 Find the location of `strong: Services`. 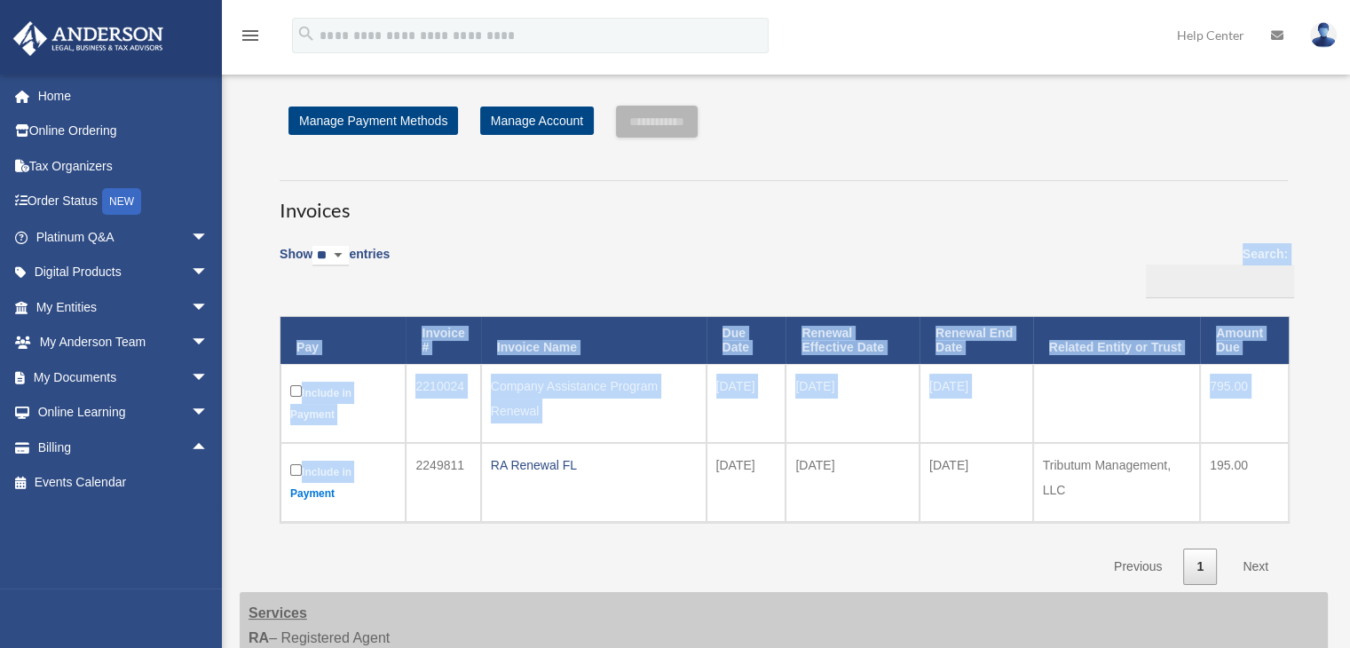

strong: Services is located at coordinates (278, 613).